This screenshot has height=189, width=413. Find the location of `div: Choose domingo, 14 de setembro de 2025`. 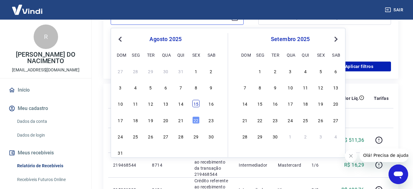

div: Choose domingo, 14 de setembro de 2025 is located at coordinates (245, 103).